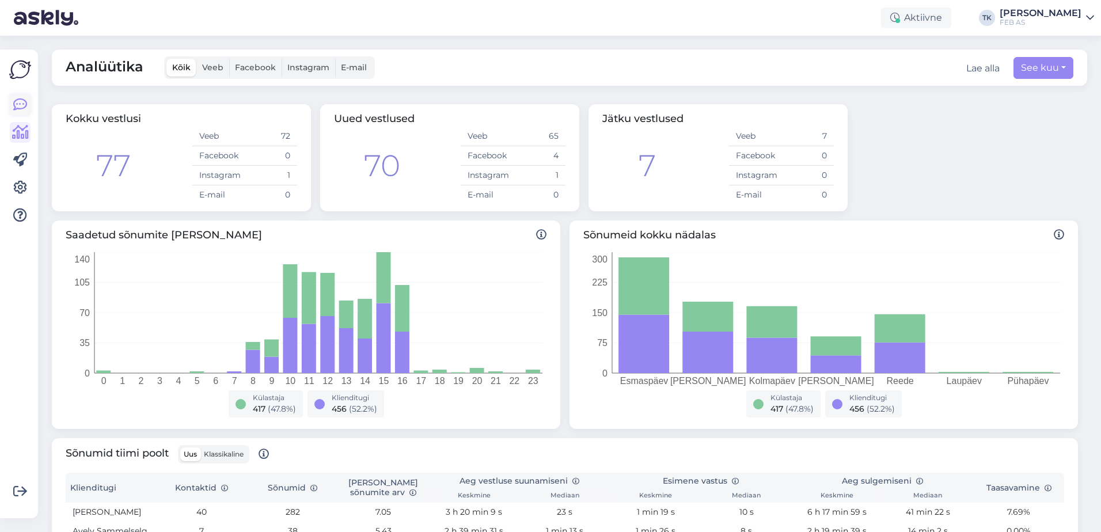 This screenshot has width=1101, height=532. Describe the element at coordinates (474, 512) in the screenshot. I see `td: 3 h 20 min 9 s` at that location.